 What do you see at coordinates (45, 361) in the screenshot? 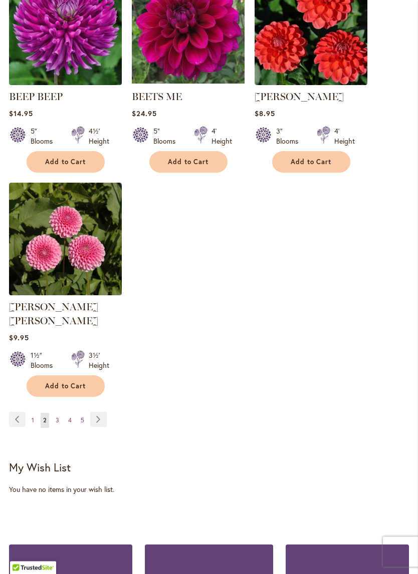
I see `div: 1½" Blooms` at bounding box center [45, 361].